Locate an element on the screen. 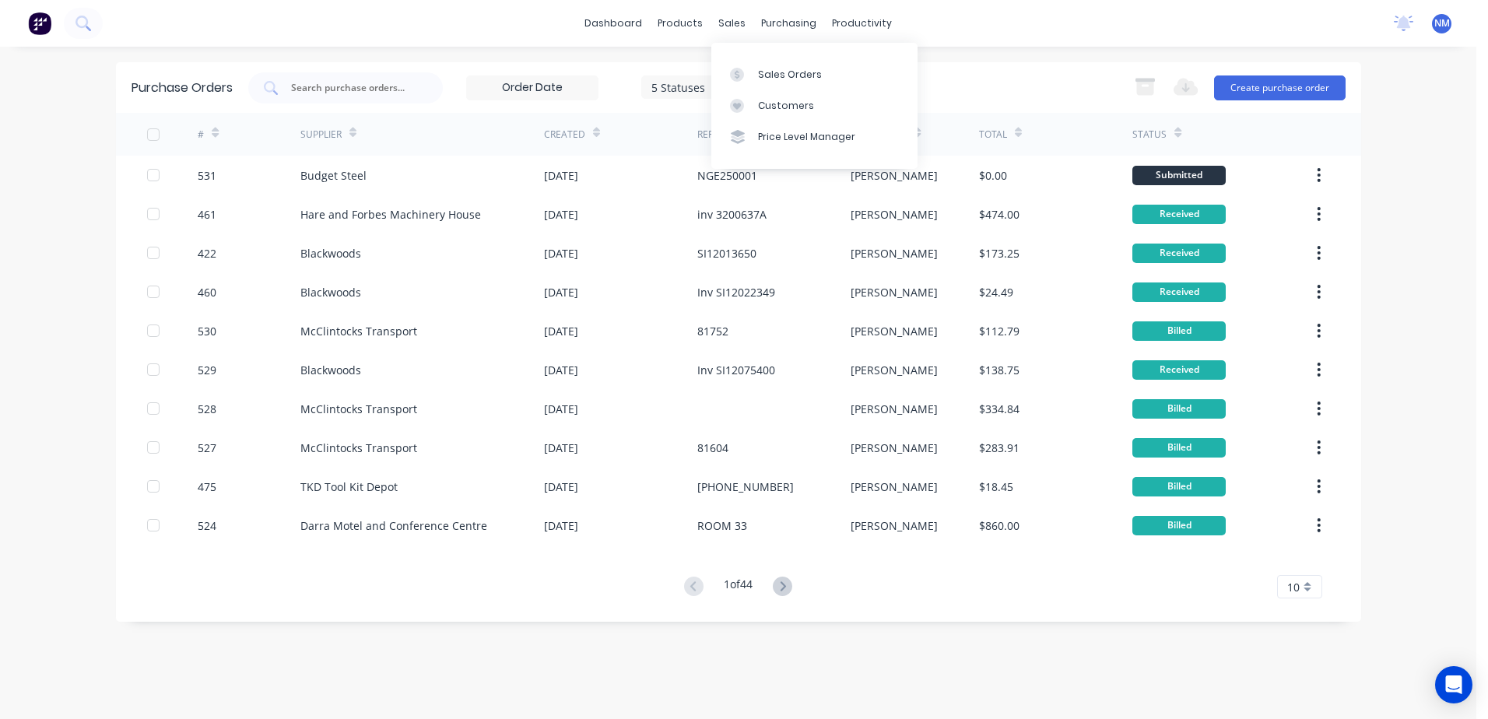 Image resolution: width=1488 pixels, height=719 pixels. div: $24.49 is located at coordinates (996, 292).